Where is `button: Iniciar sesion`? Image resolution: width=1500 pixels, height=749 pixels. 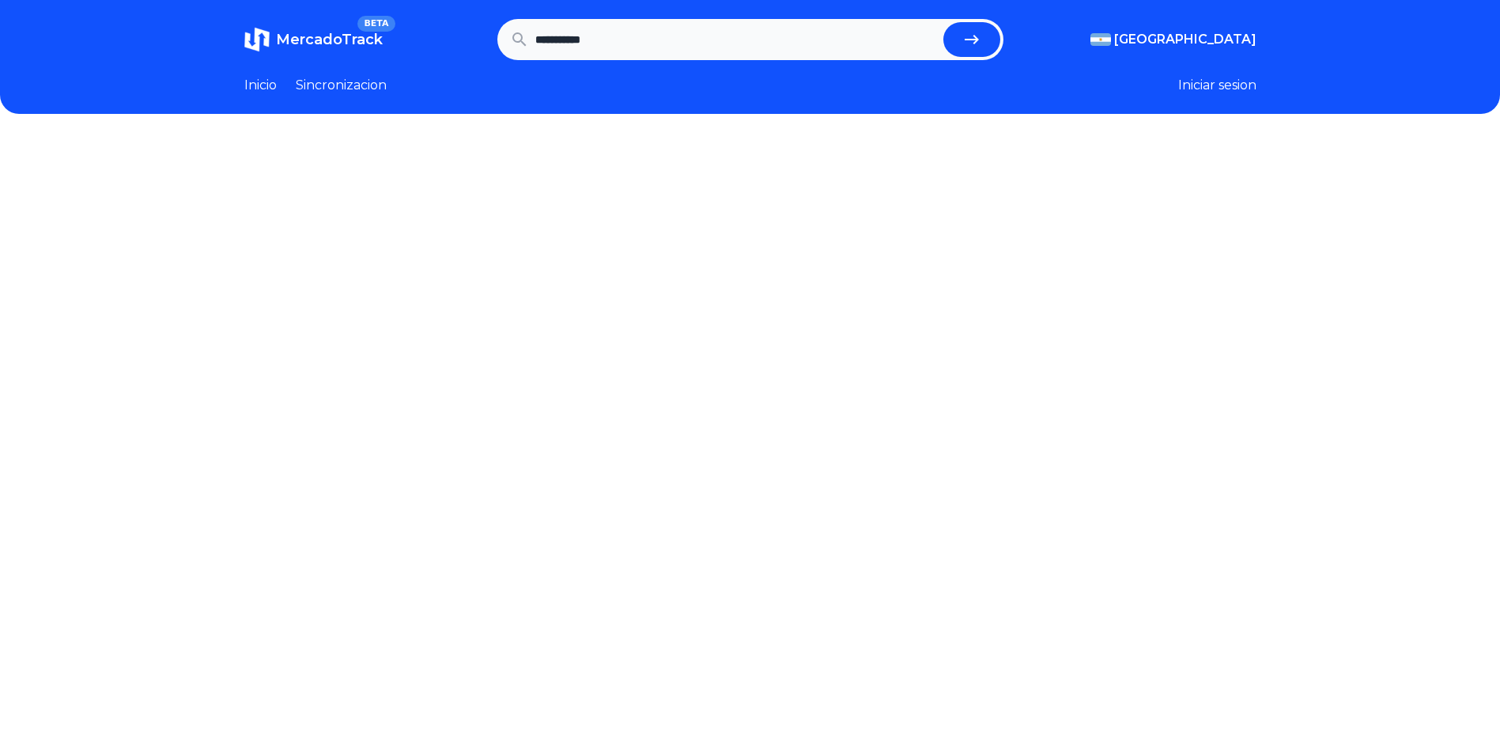 button: Iniciar sesion is located at coordinates (1217, 85).